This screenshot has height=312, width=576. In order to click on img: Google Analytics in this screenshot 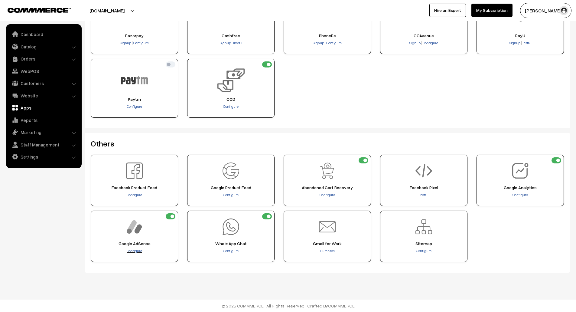, I will do `click(520, 170)`.